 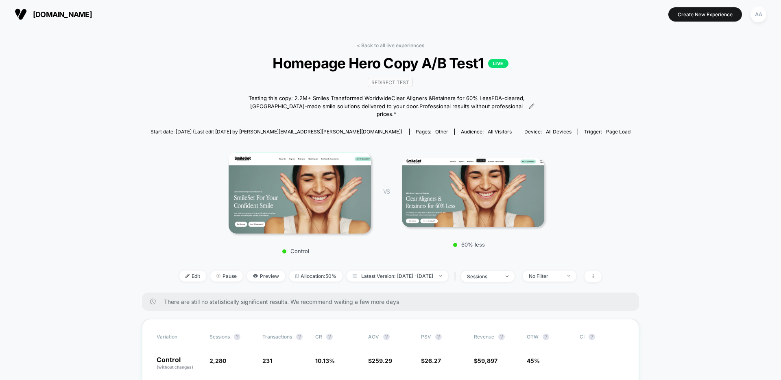 What do you see at coordinates (547, 131) in the screenshot?
I see `span: Device:` at bounding box center [547, 131].